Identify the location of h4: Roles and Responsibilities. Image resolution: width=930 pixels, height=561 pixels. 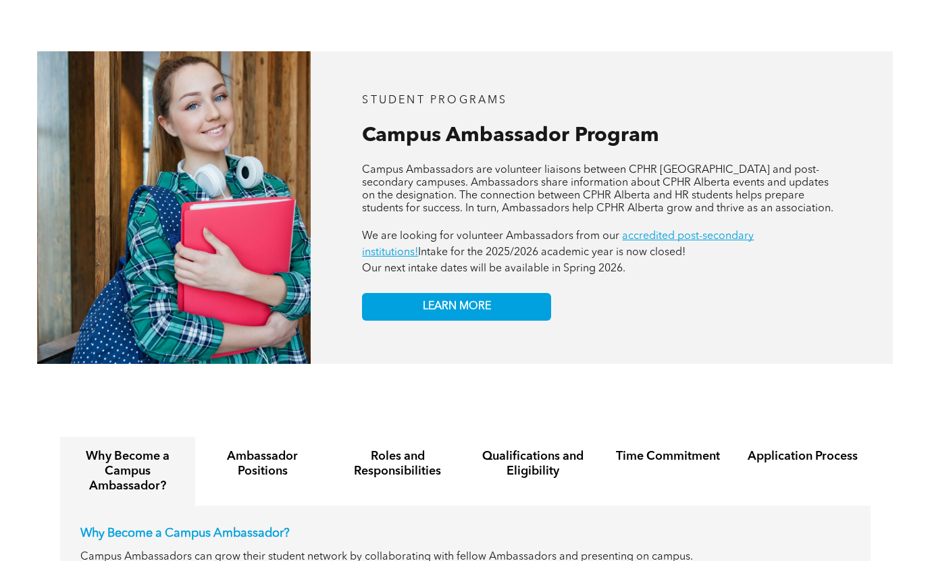
(398, 464).